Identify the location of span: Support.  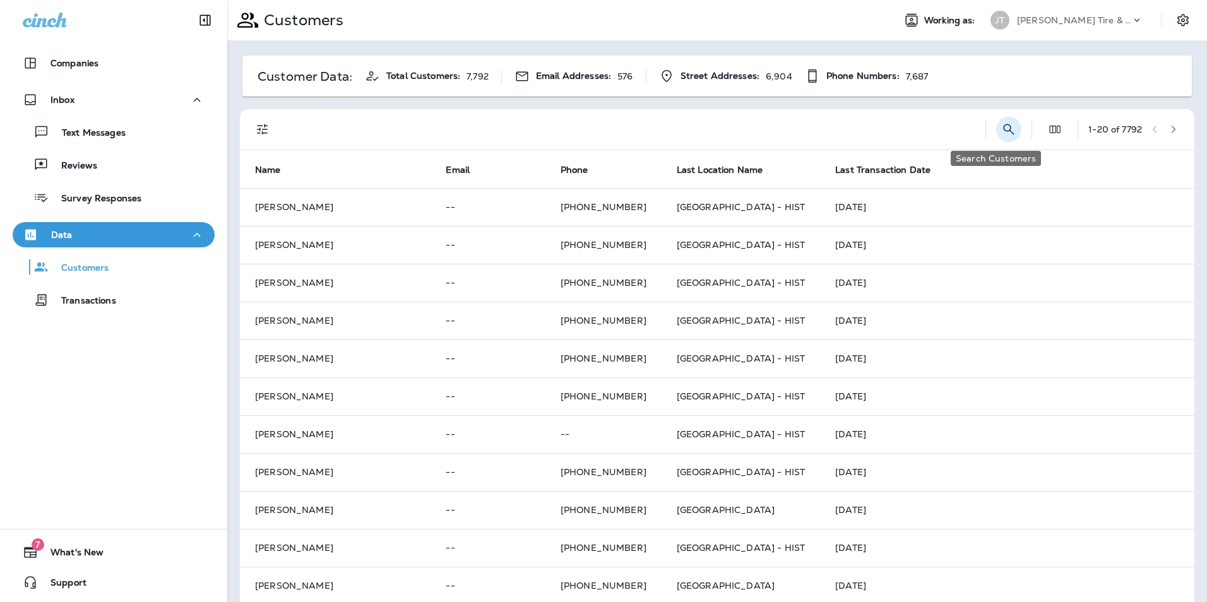
(62, 585).